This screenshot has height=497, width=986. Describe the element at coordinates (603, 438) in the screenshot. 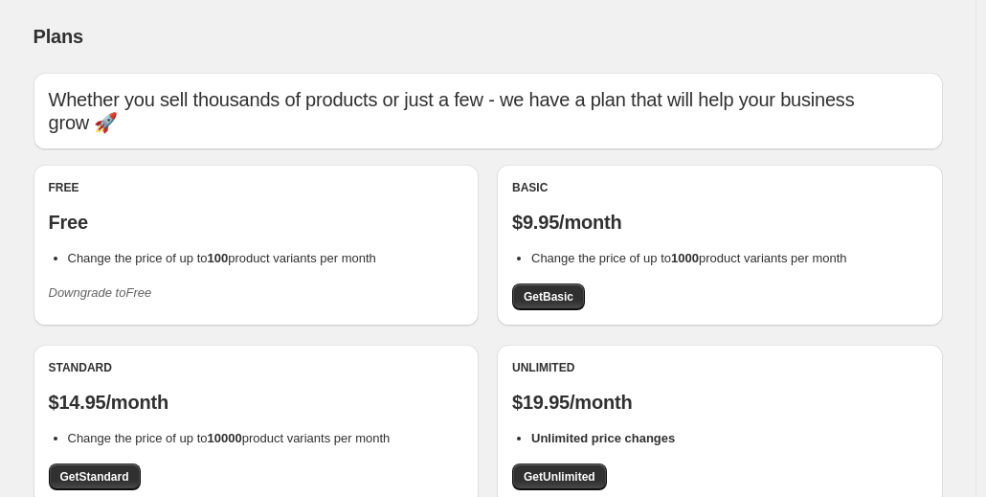

I see `b: Unlimited price changes` at that location.